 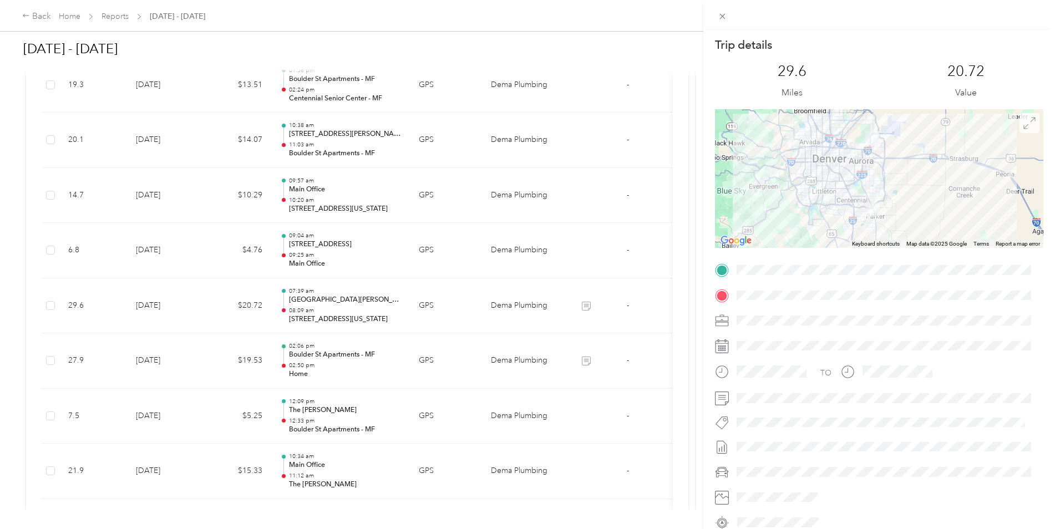 I want to click on p: 20.72, so click(x=966, y=72).